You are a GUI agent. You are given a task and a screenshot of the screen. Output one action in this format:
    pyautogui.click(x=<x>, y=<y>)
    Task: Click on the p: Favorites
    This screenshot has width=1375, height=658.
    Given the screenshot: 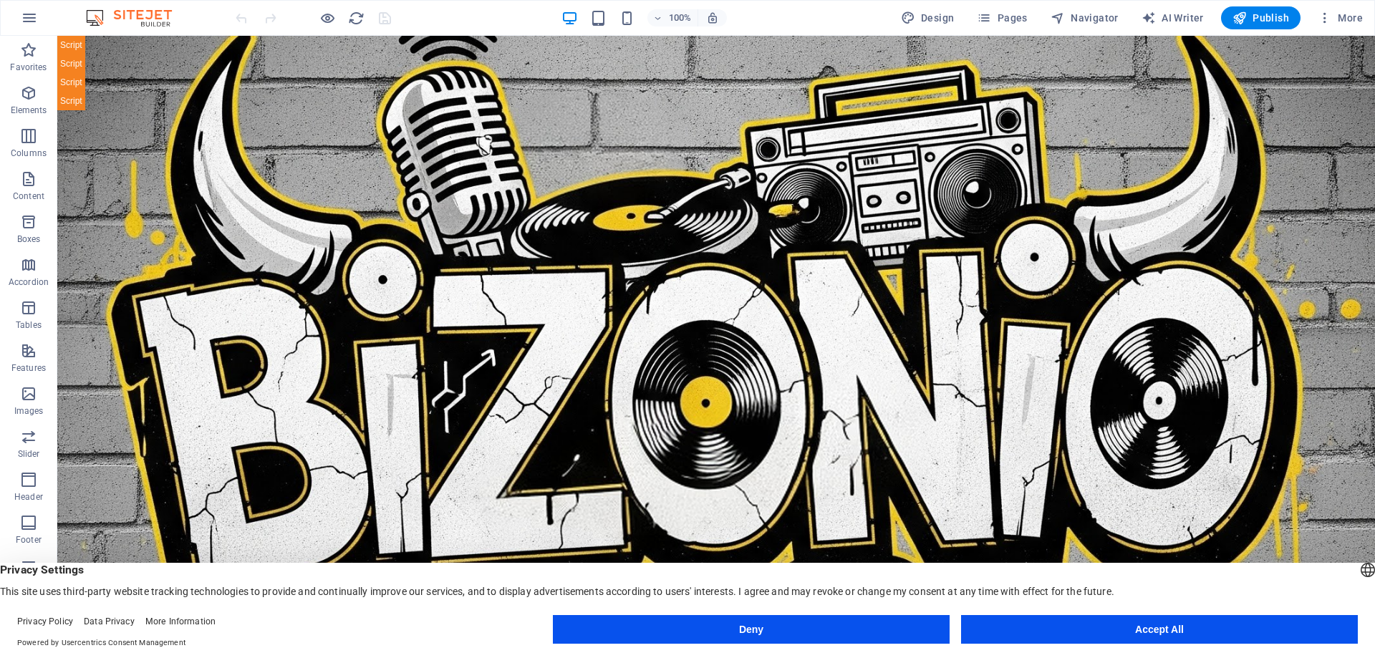 What is the action you would take?
    pyautogui.click(x=28, y=67)
    